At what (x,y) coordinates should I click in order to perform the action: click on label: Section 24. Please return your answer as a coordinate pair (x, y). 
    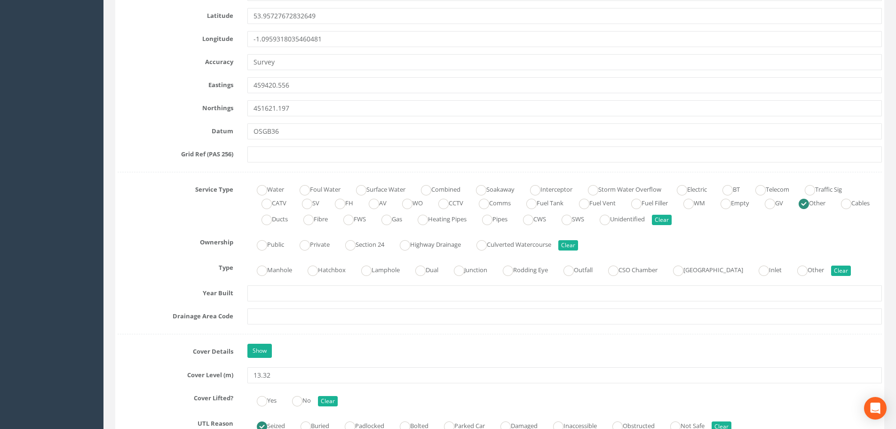
    Looking at the image, I should click on (360, 243).